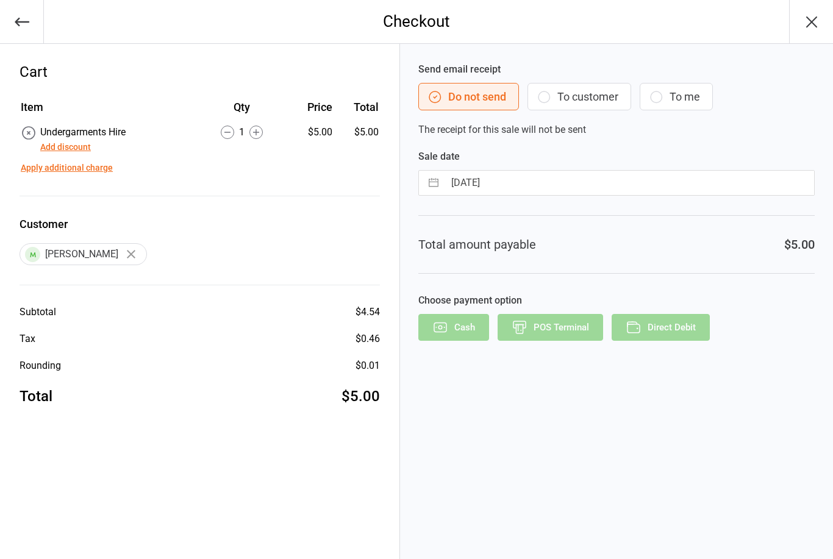  Describe the element at coordinates (368, 366) in the screenshot. I see `div: $0.01` at that location.